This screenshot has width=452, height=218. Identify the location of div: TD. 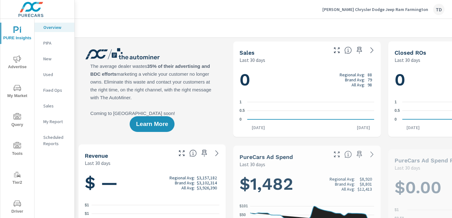
(439, 9).